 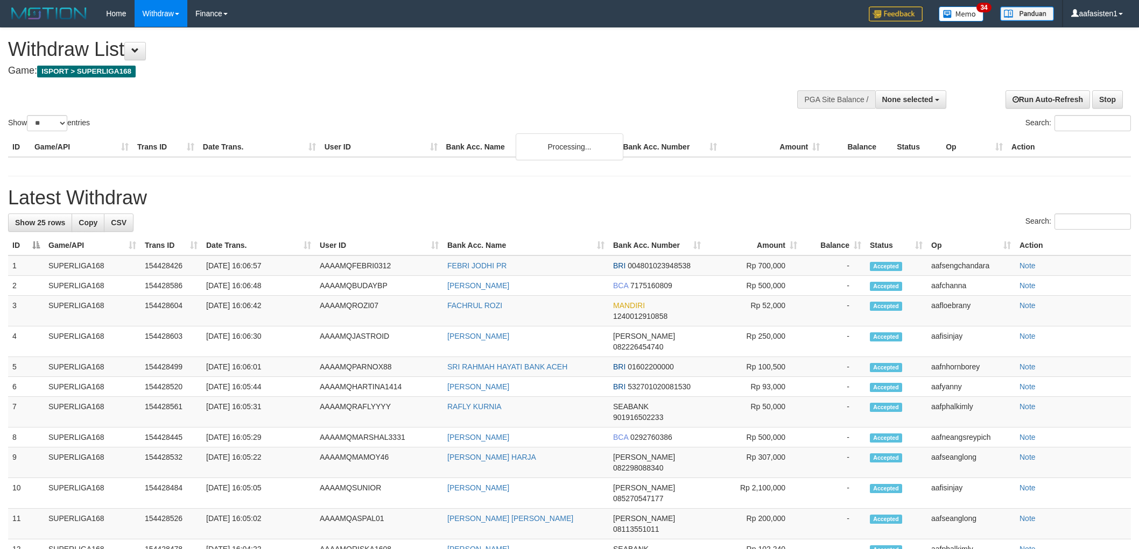 What do you see at coordinates (40, 223) in the screenshot?
I see `a: Show 25 rows` at bounding box center [40, 223].